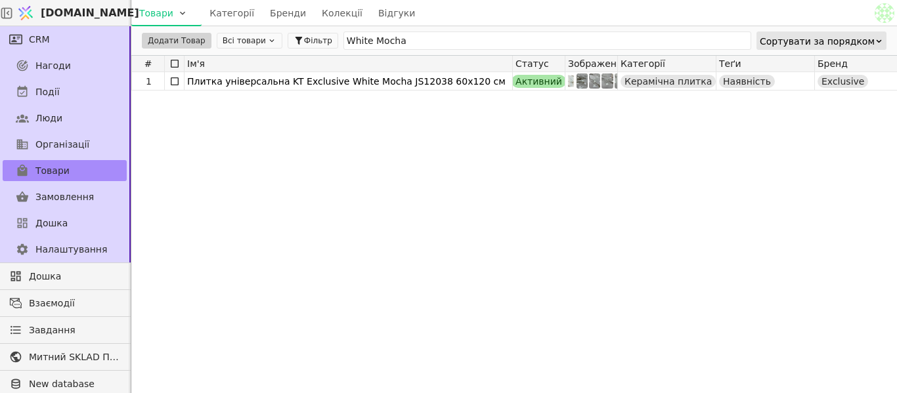 The width and height of the screenshot is (897, 393). I want to click on span: Товари, so click(53, 171).